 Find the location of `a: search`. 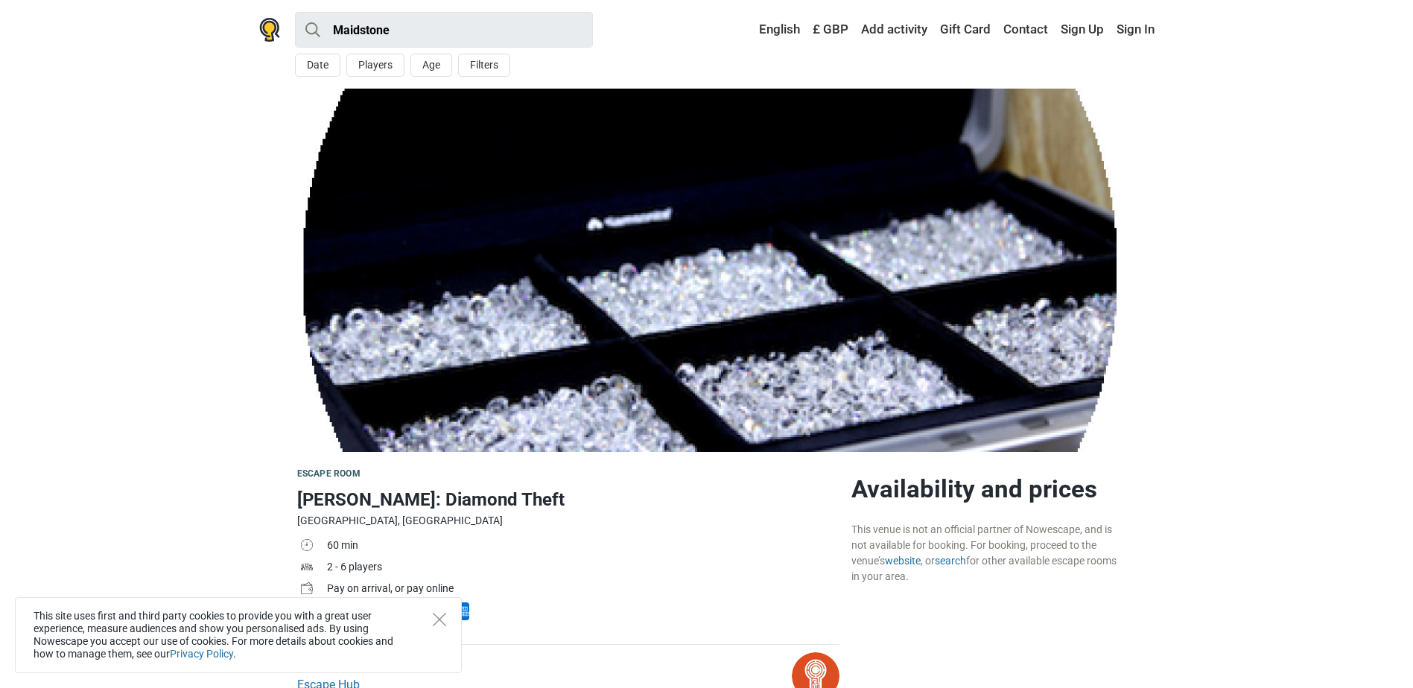

a: search is located at coordinates (950, 561).